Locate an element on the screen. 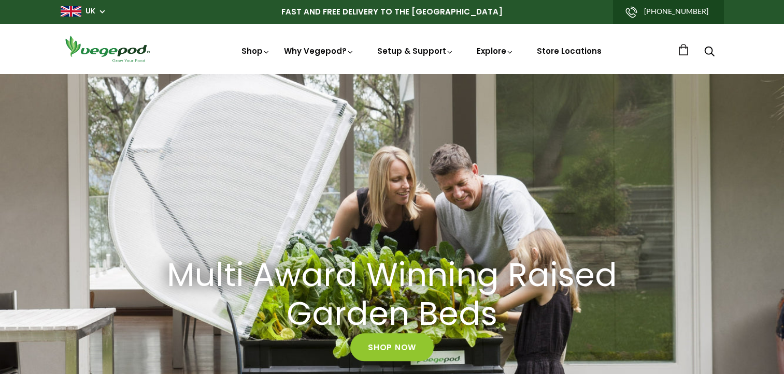  a: Shop is located at coordinates (256, 51).